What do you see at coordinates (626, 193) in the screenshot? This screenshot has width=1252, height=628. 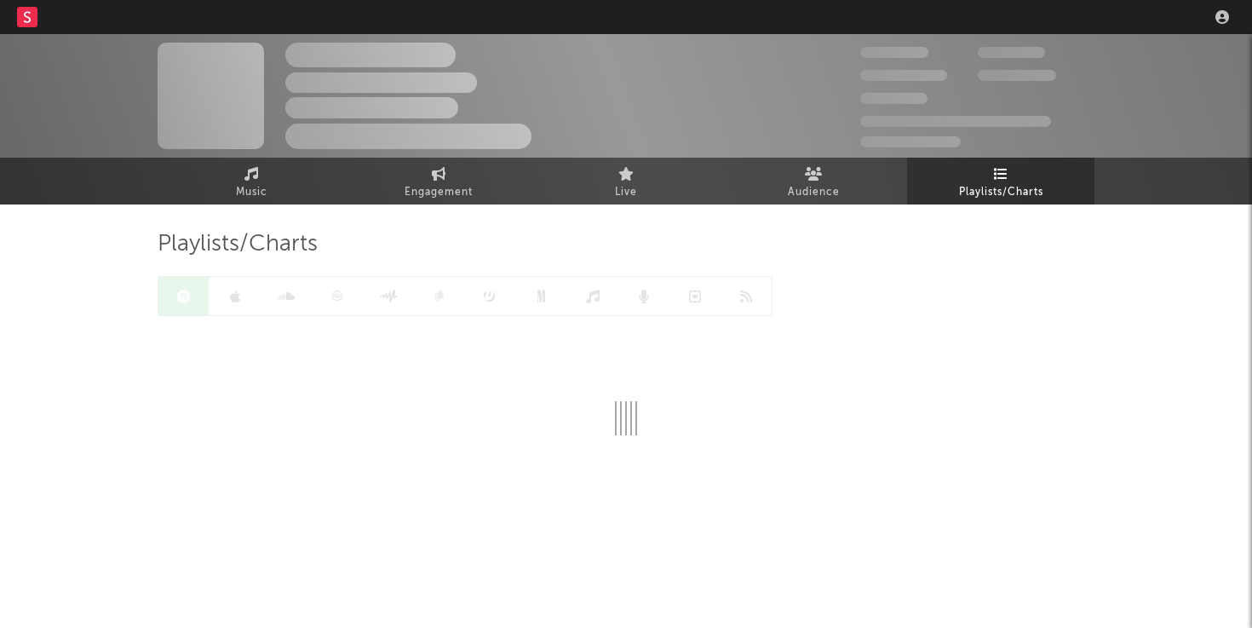 I see `span: Live` at bounding box center [626, 193].